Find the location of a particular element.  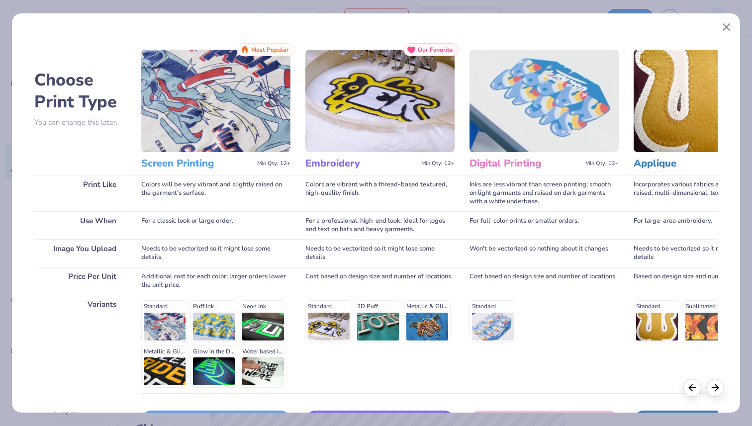

p: You can change this later. is located at coordinates (80, 122).